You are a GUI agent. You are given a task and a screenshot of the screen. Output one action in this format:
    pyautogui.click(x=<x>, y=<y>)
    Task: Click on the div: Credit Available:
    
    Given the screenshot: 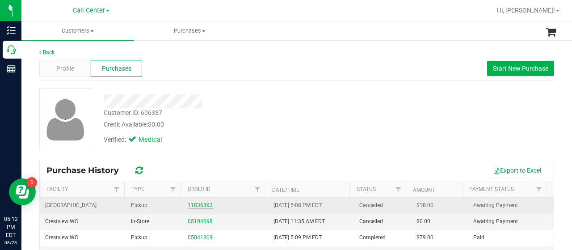 What is the action you would take?
    pyautogui.click(x=229, y=124)
    